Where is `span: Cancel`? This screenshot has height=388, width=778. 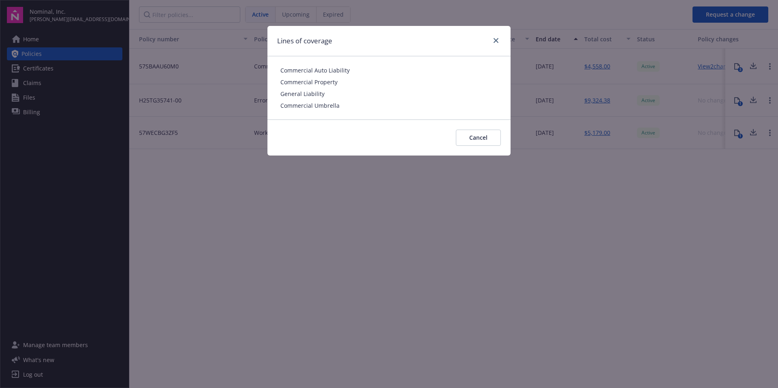
span: Cancel is located at coordinates (478, 137).